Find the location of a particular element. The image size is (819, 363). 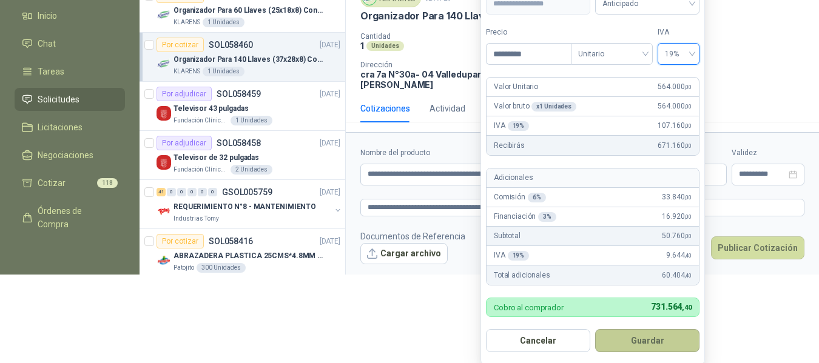

p: IVA is located at coordinates (511, 126).